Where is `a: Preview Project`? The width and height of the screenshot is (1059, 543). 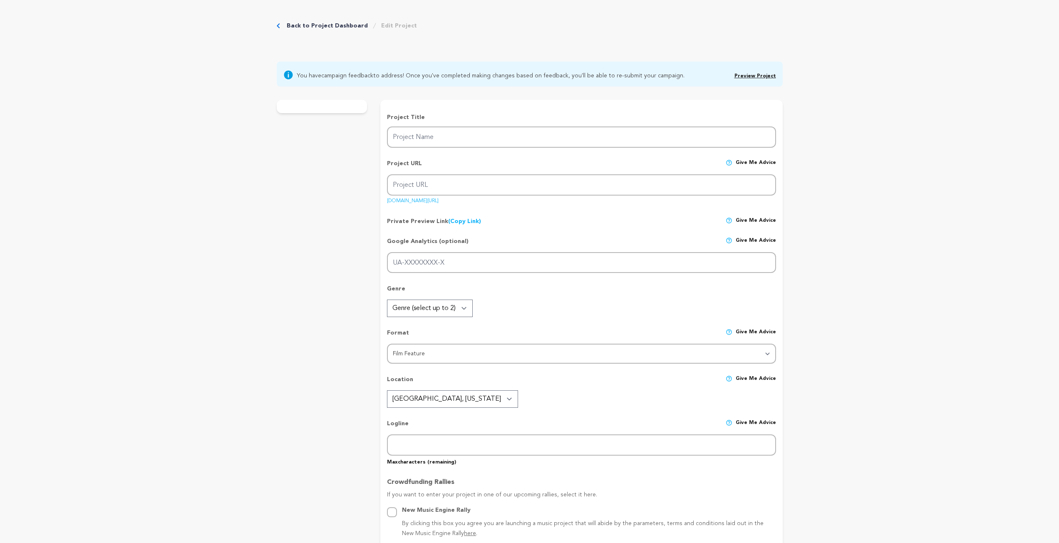
a: Preview Project is located at coordinates (755, 76).